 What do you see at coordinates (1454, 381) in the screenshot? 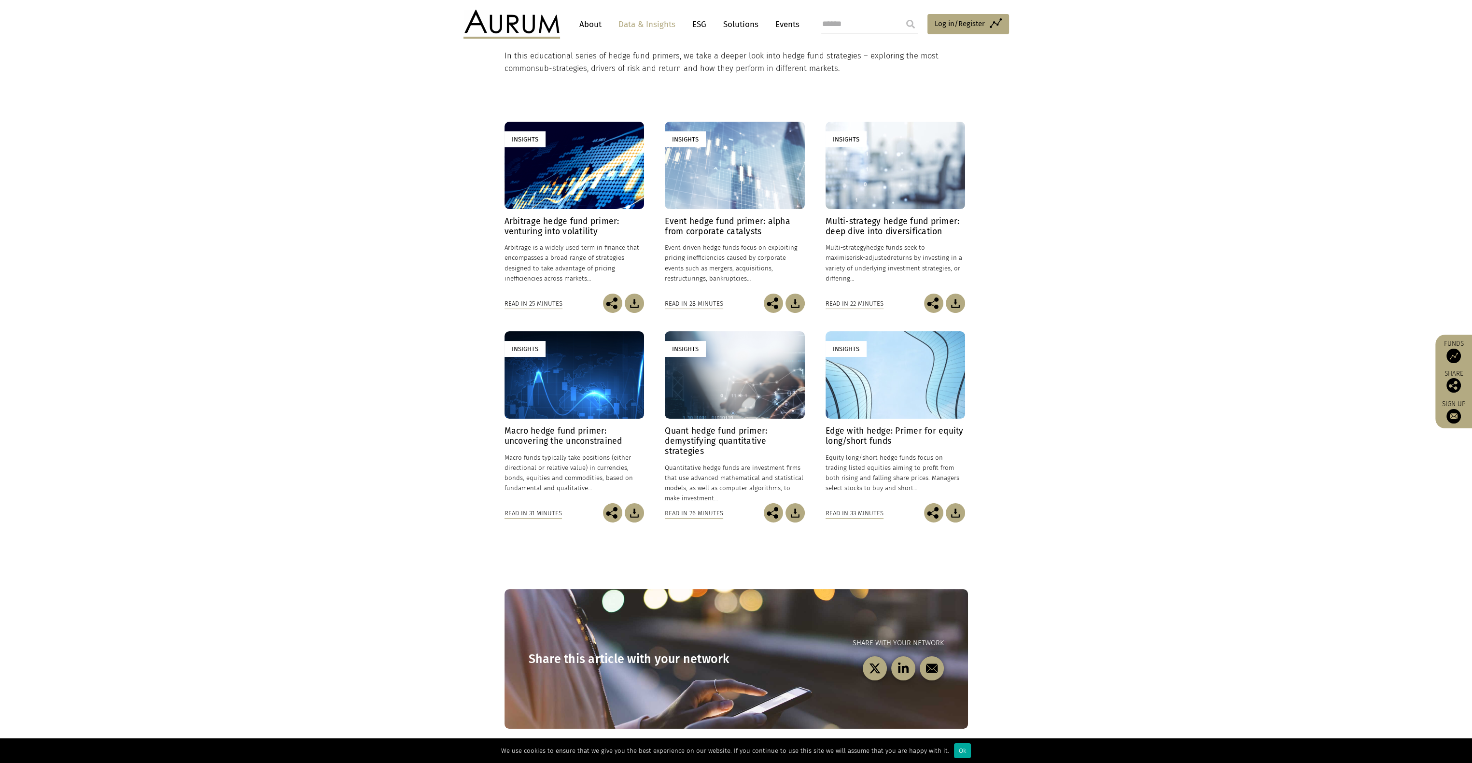
I see `div: Share` at bounding box center [1454, 381].